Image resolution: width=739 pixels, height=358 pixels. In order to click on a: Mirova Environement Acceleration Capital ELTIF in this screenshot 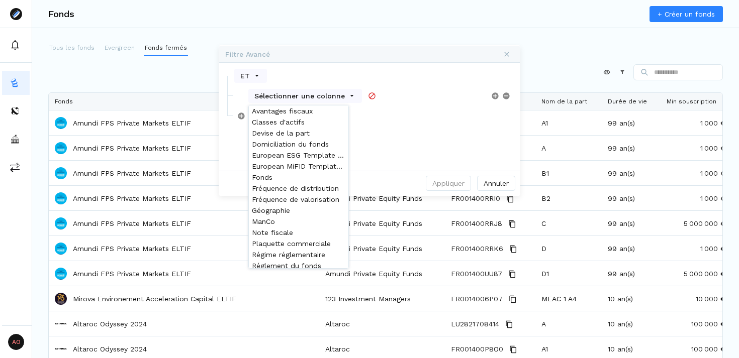, I will do `click(154, 299)`.